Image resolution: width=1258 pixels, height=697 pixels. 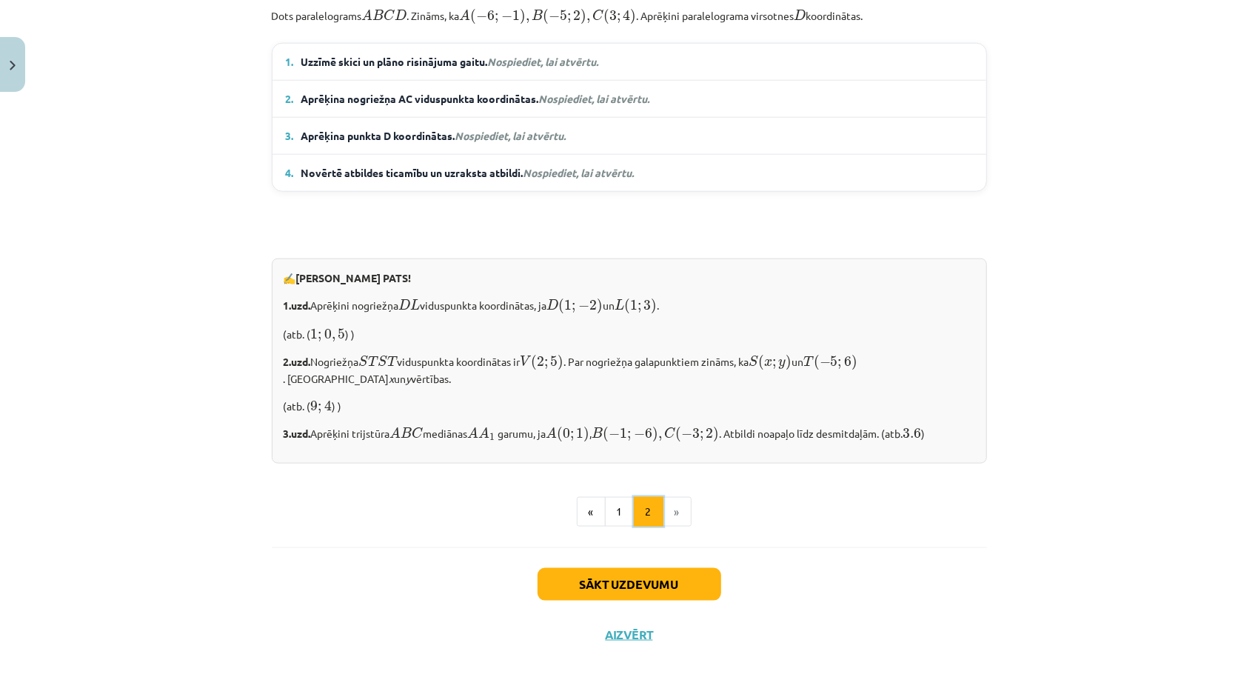 I want to click on summary: 1. Uzzīmē skici un plāno risinājuma gaitu.Nospiediet, lai atvērtu., so click(x=629, y=61).